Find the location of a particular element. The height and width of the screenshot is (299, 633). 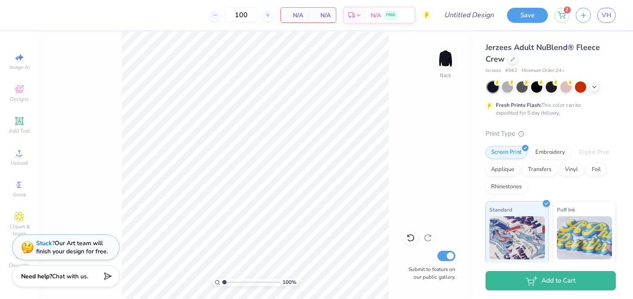

div: Applique is located at coordinates (503, 170).